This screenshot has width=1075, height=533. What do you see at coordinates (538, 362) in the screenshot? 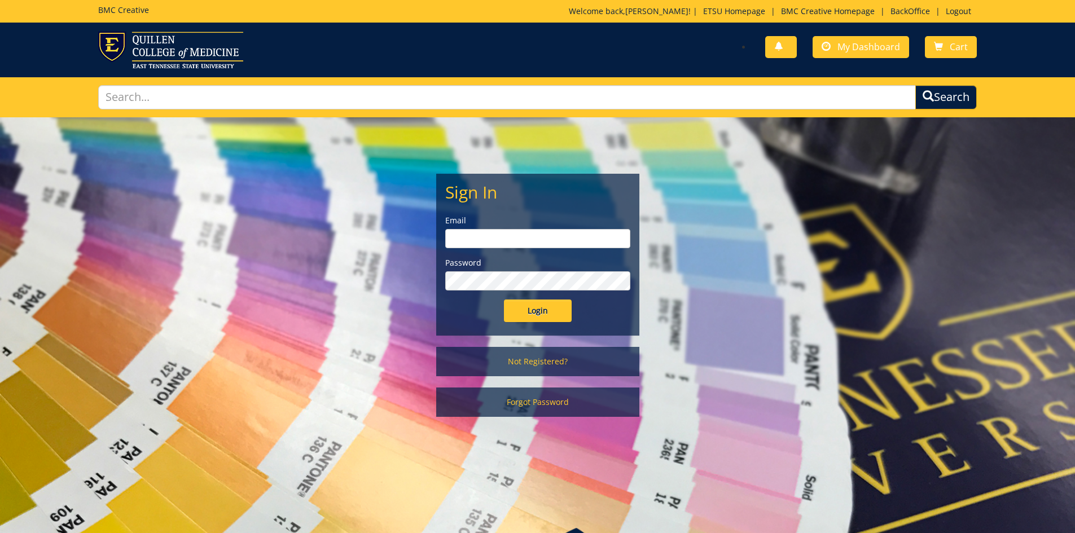
I see `a: Not Registered?` at bounding box center [538, 362].